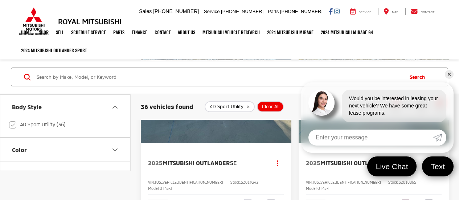 Image resolution: width=459 pixels, height=200 pixels. What do you see at coordinates (347, 32) in the screenshot?
I see `a: 2024 Mitsubishi Mirage G4` at bounding box center [347, 32].